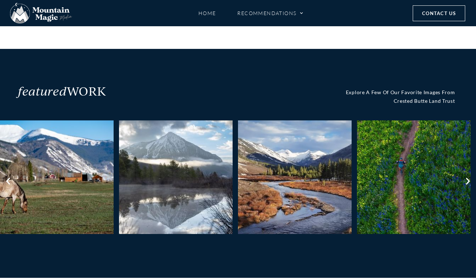 The height and width of the screenshot is (280, 476). I want to click on p: Explore A Few Of Our Favorite Images From Crested Butte Land Trust, so click(382, 97).